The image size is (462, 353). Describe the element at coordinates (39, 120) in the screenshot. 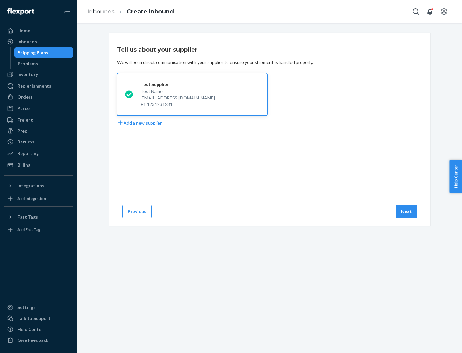

I see `a: Freight` at that location.